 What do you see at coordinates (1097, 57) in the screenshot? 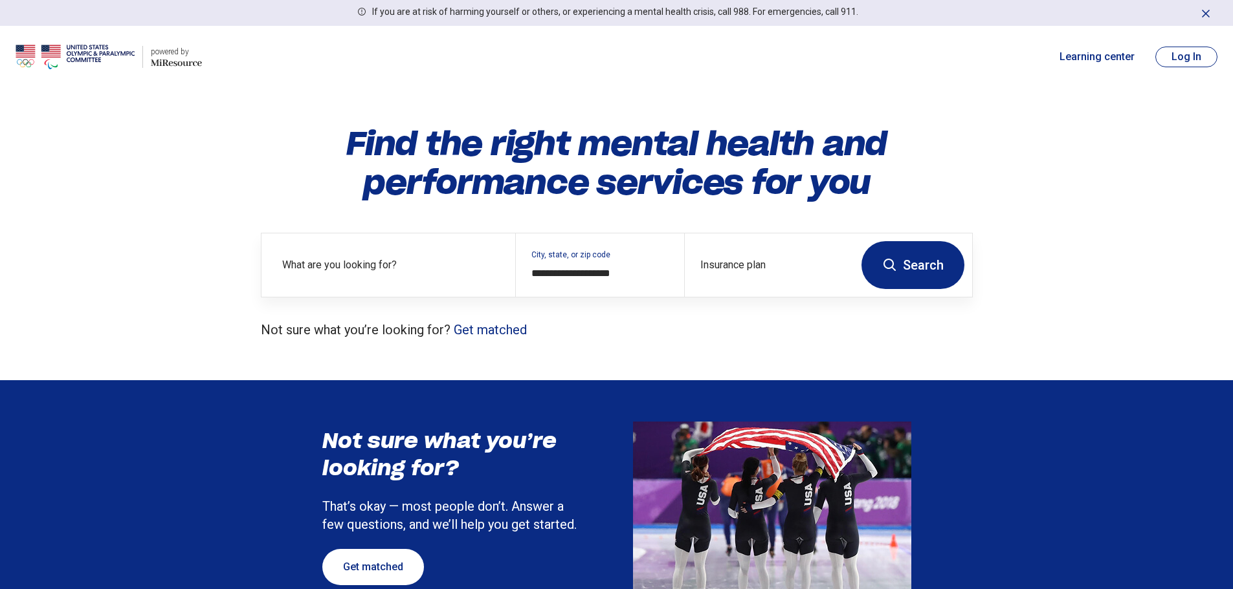
I see `a: Learning center` at bounding box center [1097, 57].